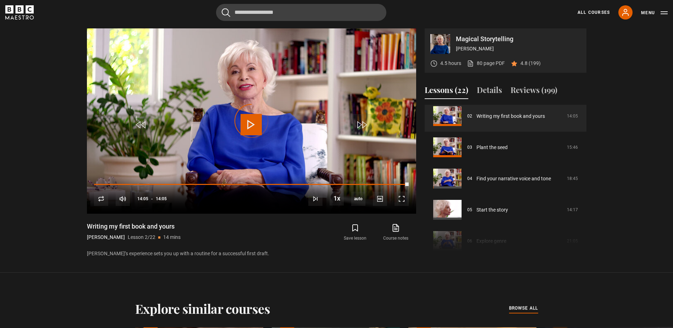 The width and height of the screenshot is (673, 328). Describe the element at coordinates (395, 232) in the screenshot. I see `a: Course notes` at that location.